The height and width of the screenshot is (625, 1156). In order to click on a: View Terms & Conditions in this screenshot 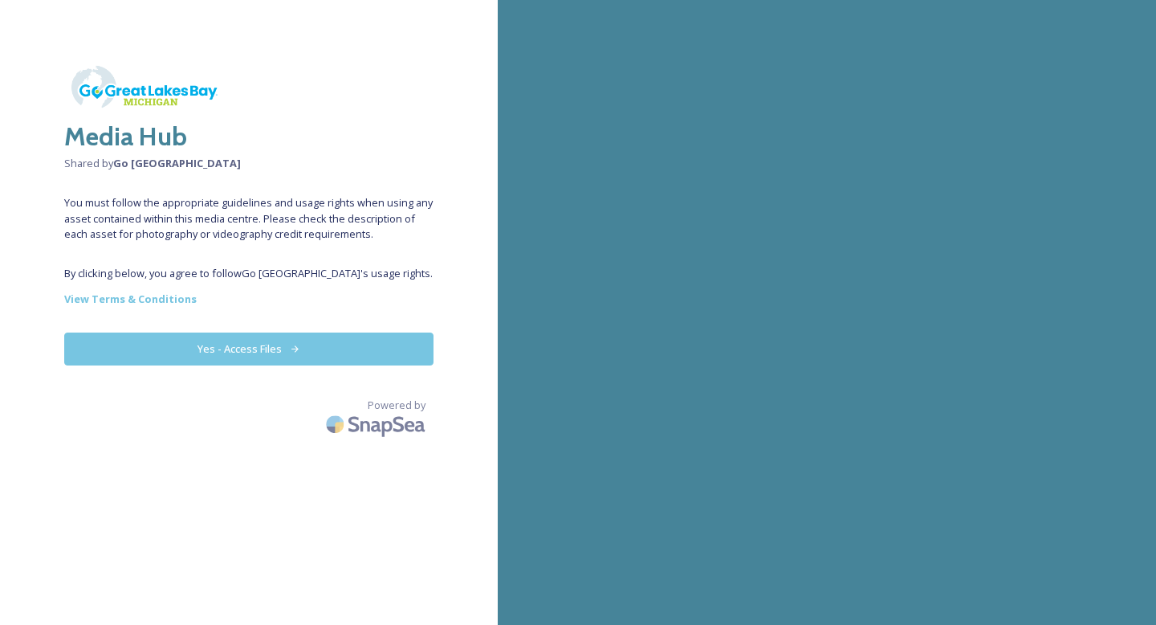, I will do `click(249, 299)`.